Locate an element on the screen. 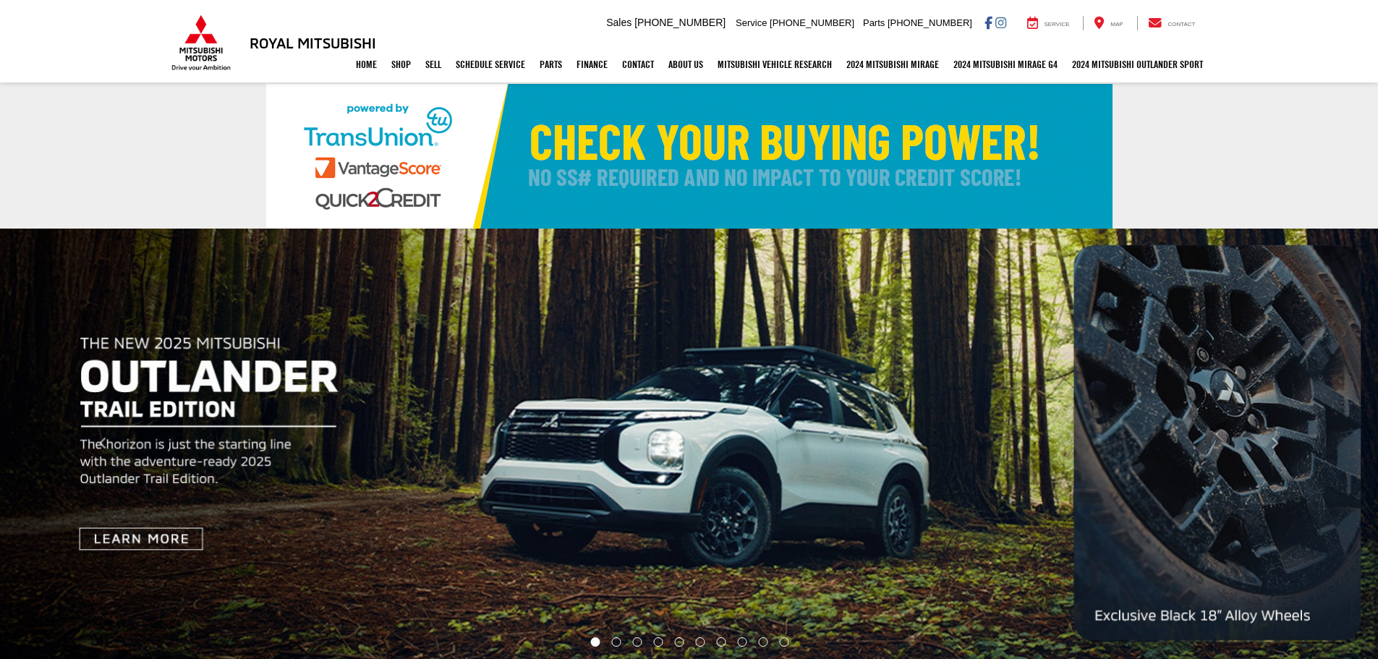  a: 2024 Mitsubishi Mirage is located at coordinates (893, 64).